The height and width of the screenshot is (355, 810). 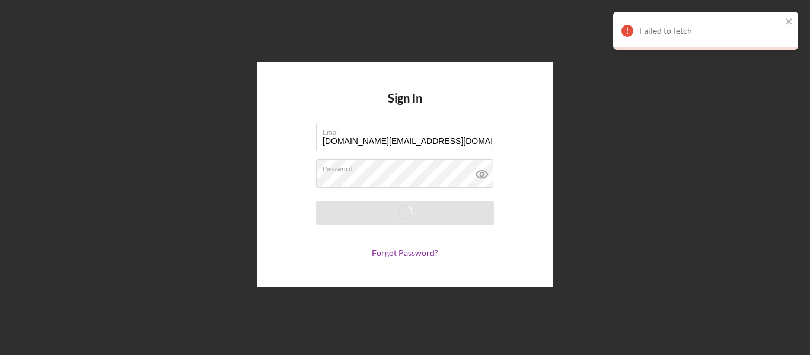 I want to click on button: Saving, so click(x=405, y=213).